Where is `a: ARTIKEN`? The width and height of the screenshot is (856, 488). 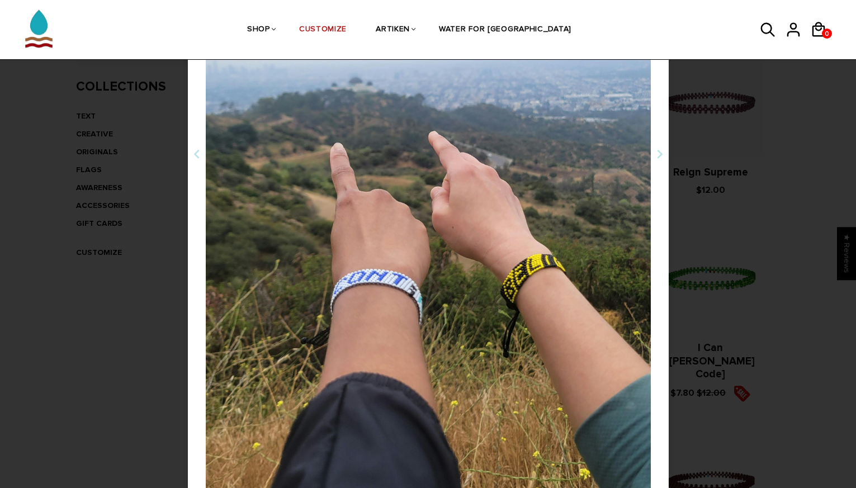 a: ARTIKEN is located at coordinates (392, 30).